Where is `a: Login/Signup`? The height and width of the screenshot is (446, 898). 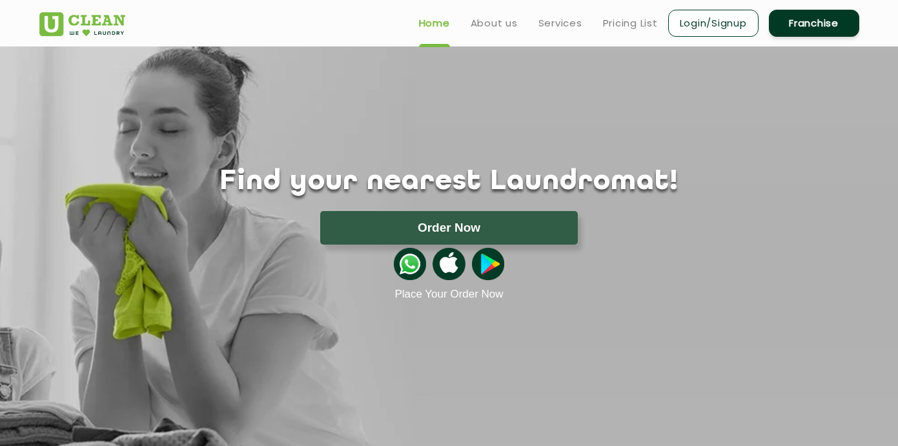 a: Login/Signup is located at coordinates (713, 23).